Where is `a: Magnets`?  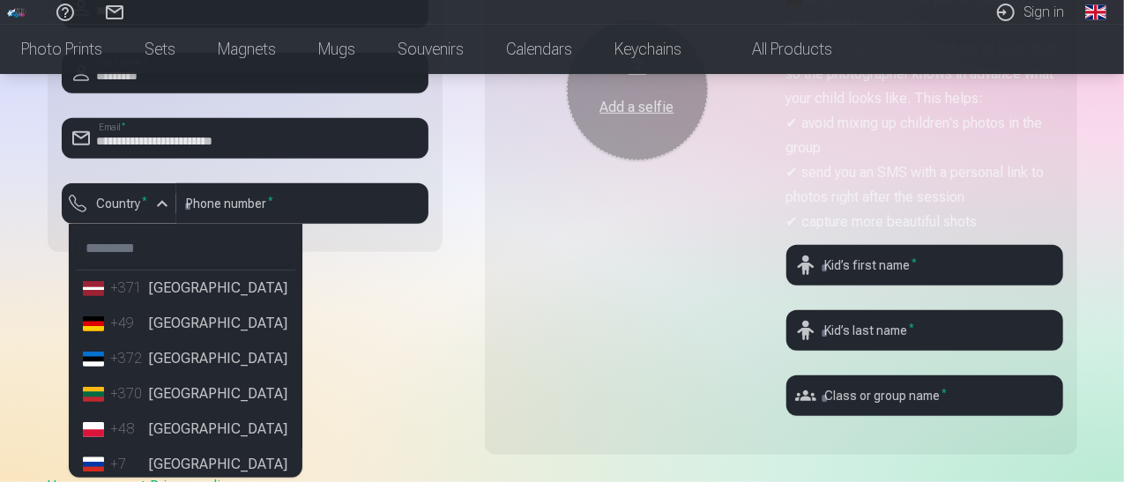
a: Magnets is located at coordinates (247, 49).